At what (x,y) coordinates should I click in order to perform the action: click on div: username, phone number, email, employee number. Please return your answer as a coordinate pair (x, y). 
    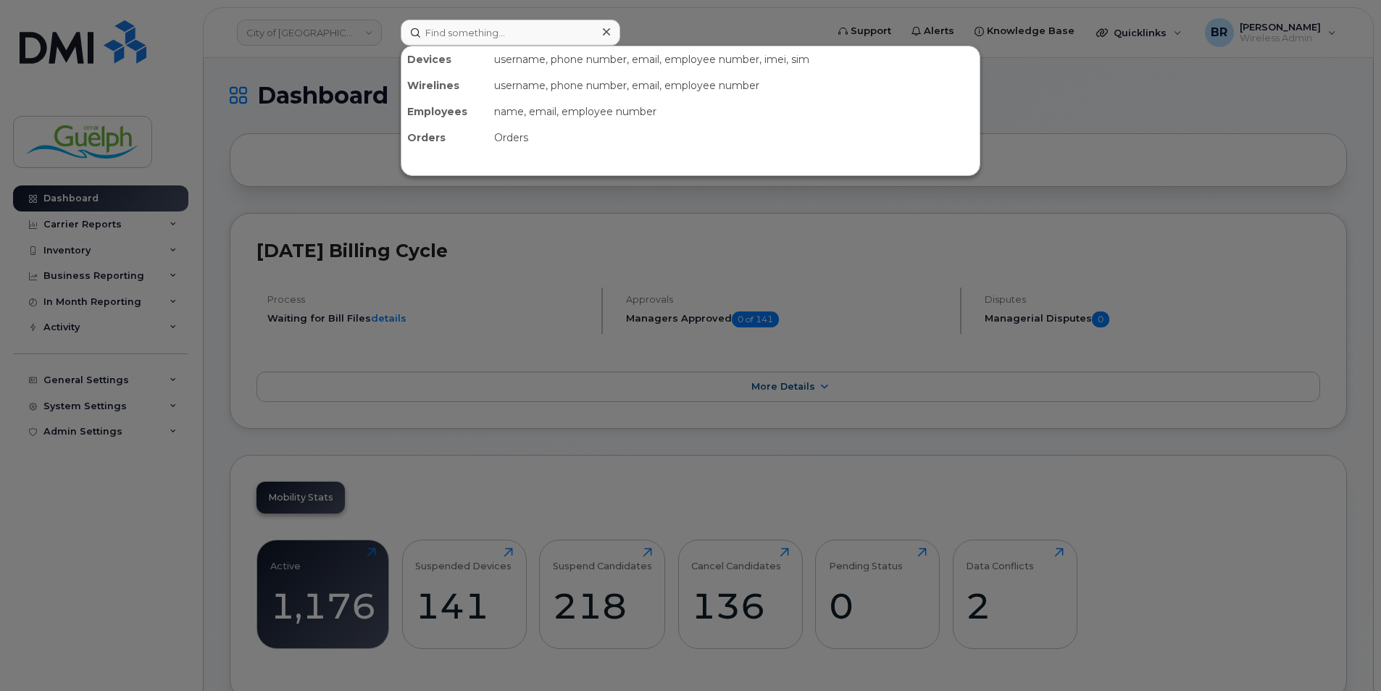
    Looking at the image, I should click on (734, 85).